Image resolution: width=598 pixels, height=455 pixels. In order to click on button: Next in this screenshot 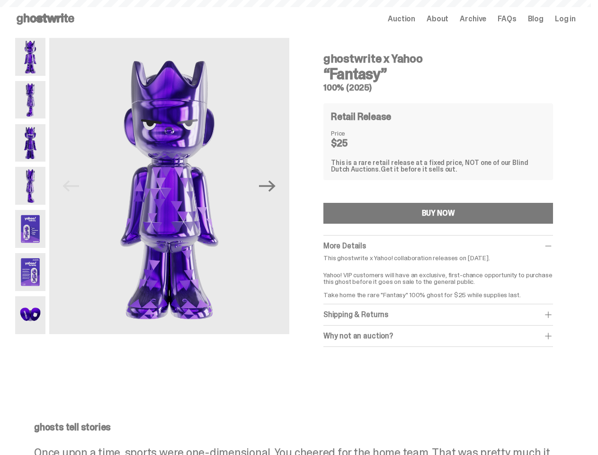, I will do `click(268, 186)`.